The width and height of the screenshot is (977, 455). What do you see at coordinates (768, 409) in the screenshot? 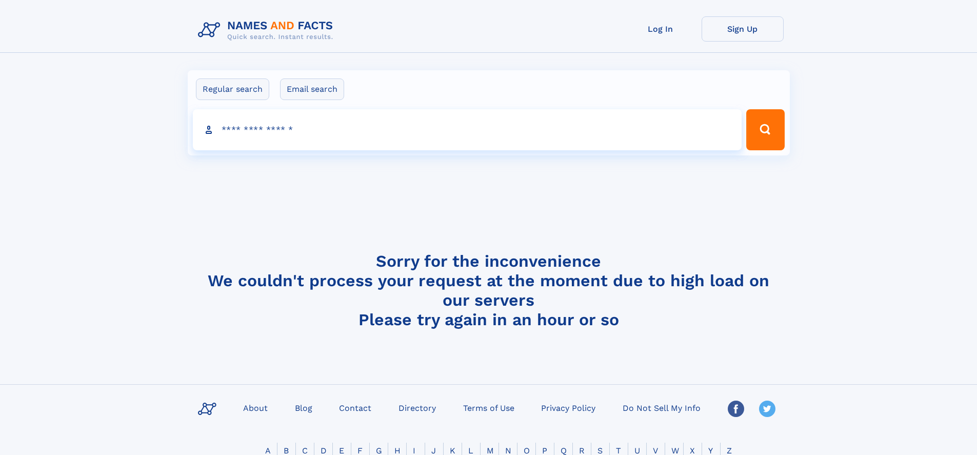
I see `img: Twitter` at bounding box center [768, 409].